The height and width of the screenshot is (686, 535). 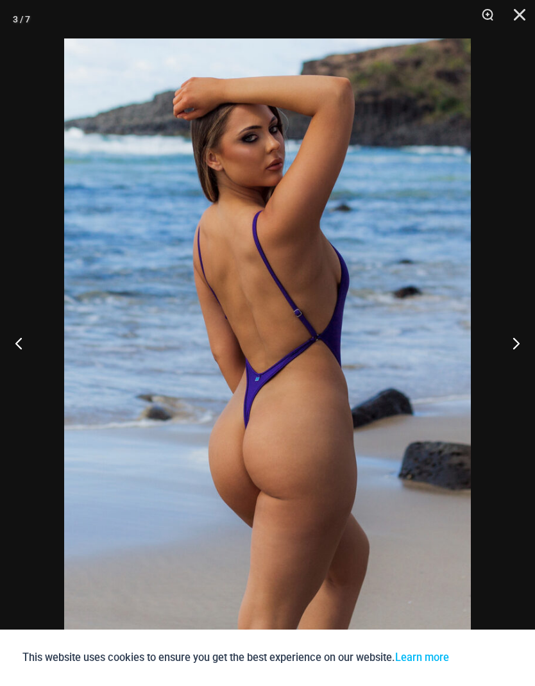 What do you see at coordinates (510, 343) in the screenshot?
I see `button: Next` at bounding box center [510, 343].